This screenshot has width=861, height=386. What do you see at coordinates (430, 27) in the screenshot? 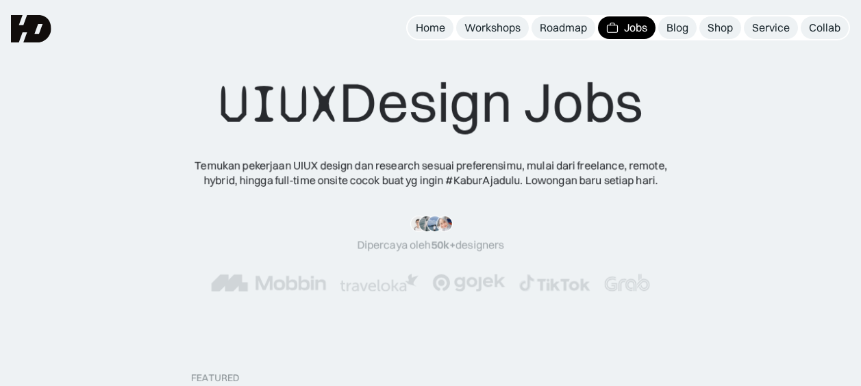
I see `div: Home` at bounding box center [430, 27].